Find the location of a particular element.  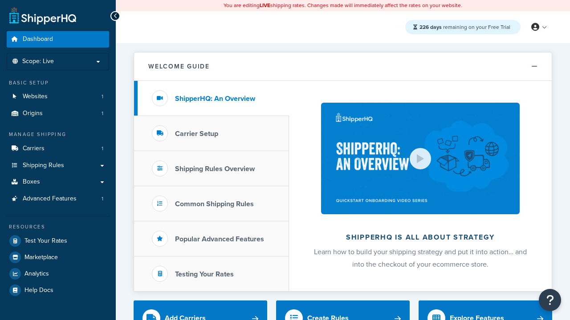

span: Learn how to build your shipping strategy and put it into action… and into the checkout of your e... is located at coordinates (420, 258).